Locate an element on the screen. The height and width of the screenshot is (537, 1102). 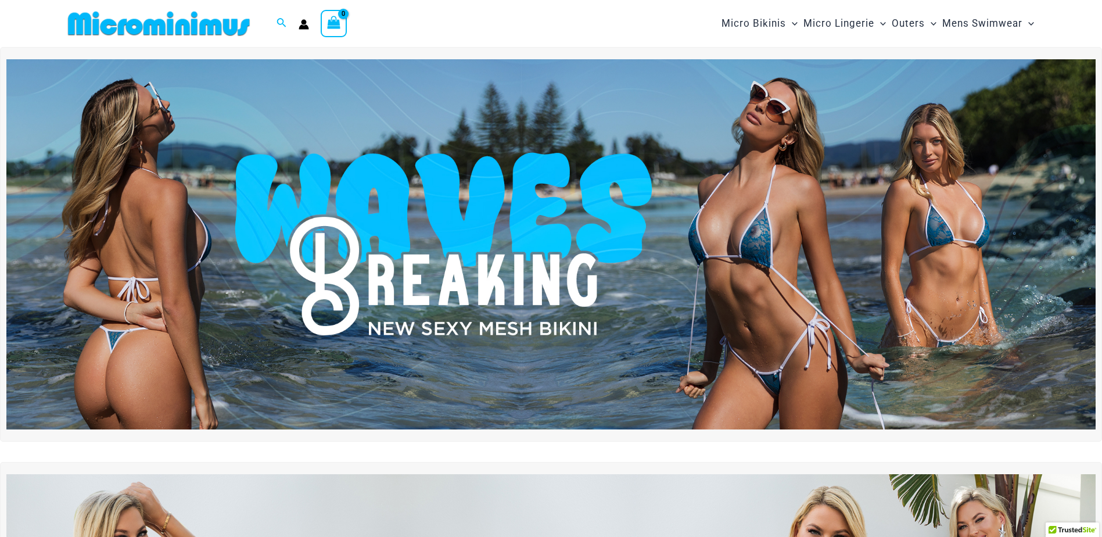
a: Account icon link is located at coordinates (304, 24).